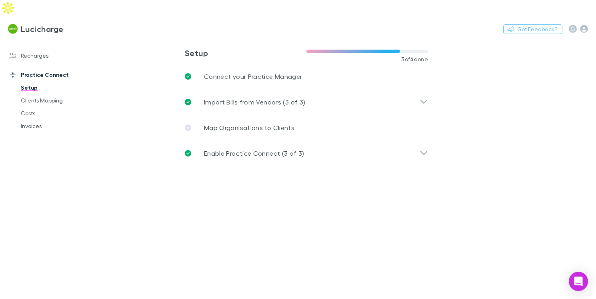 The height and width of the screenshot is (299, 596). What do you see at coordinates (13, 29) in the screenshot?
I see `img: Lucicharge's Logo` at bounding box center [13, 29].